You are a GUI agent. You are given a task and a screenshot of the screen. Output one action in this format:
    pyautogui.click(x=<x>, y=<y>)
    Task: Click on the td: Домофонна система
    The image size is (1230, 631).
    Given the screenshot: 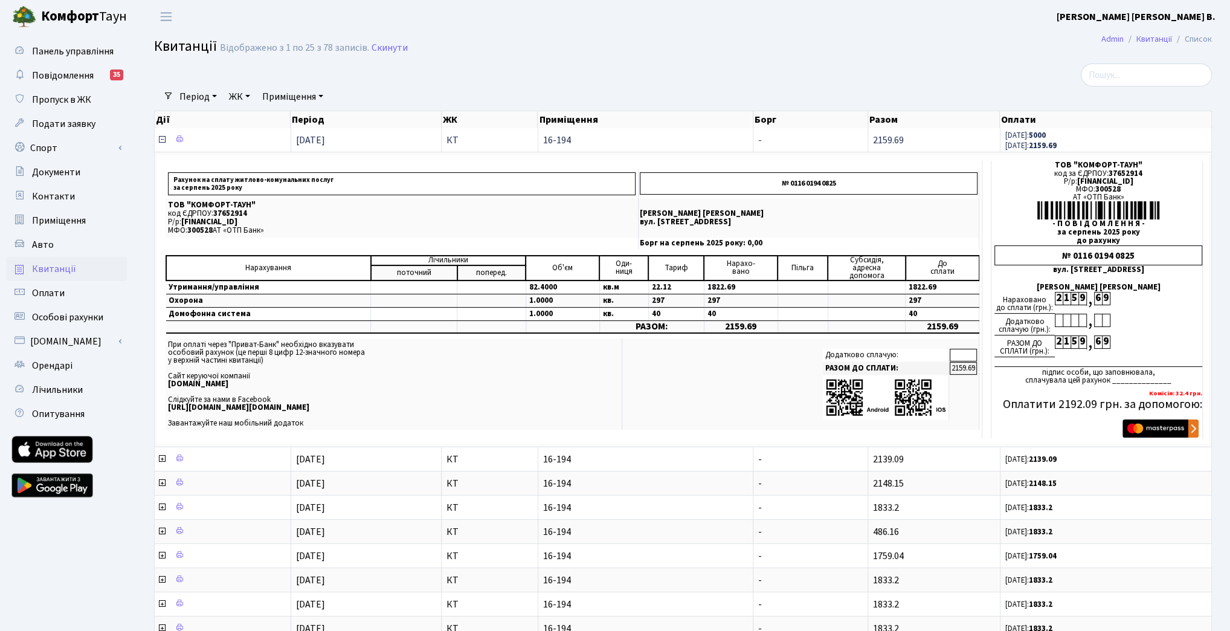 What is the action you would take?
    pyautogui.click(x=268, y=314)
    